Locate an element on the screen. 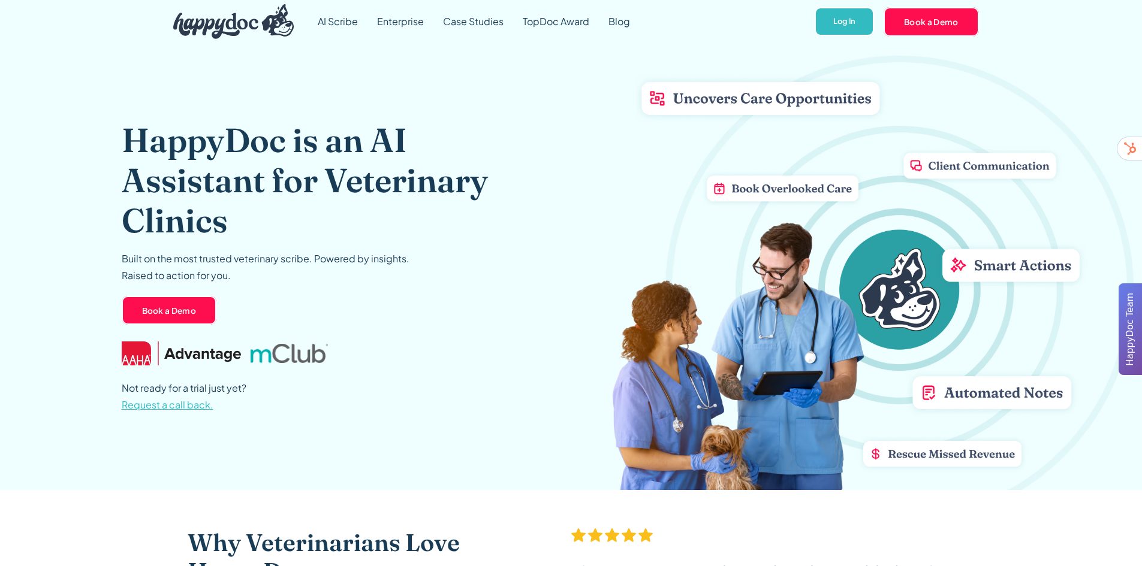 The image size is (1142, 566). img: HappyDoc Logo: A happy dog with his ear up, listening. is located at coordinates (234, 22).